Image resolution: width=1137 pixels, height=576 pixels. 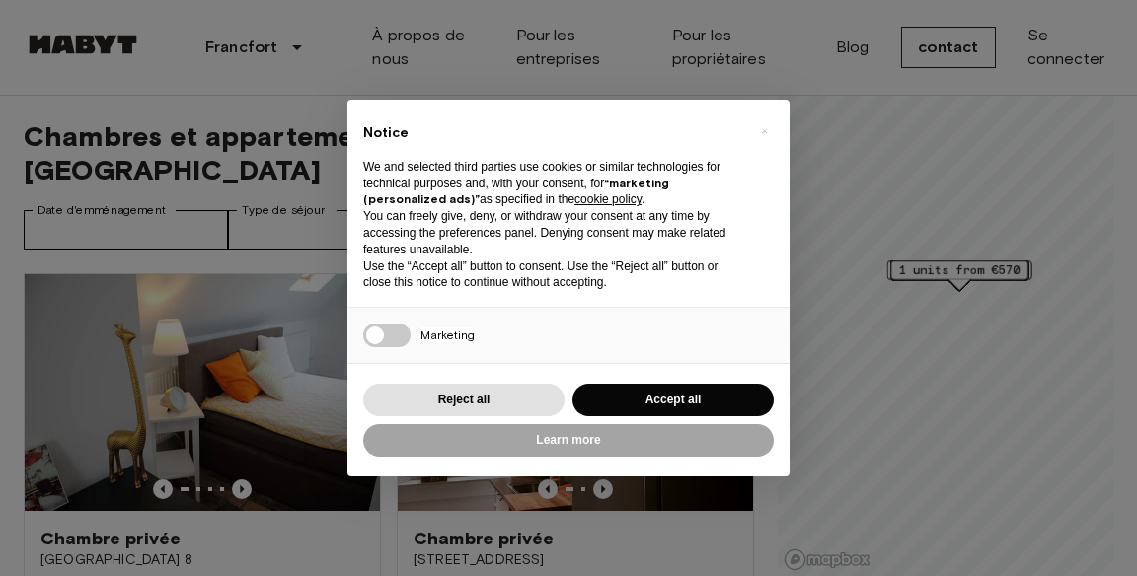 I want to click on strong: “marketing (personalized ads)”, so click(x=516, y=191).